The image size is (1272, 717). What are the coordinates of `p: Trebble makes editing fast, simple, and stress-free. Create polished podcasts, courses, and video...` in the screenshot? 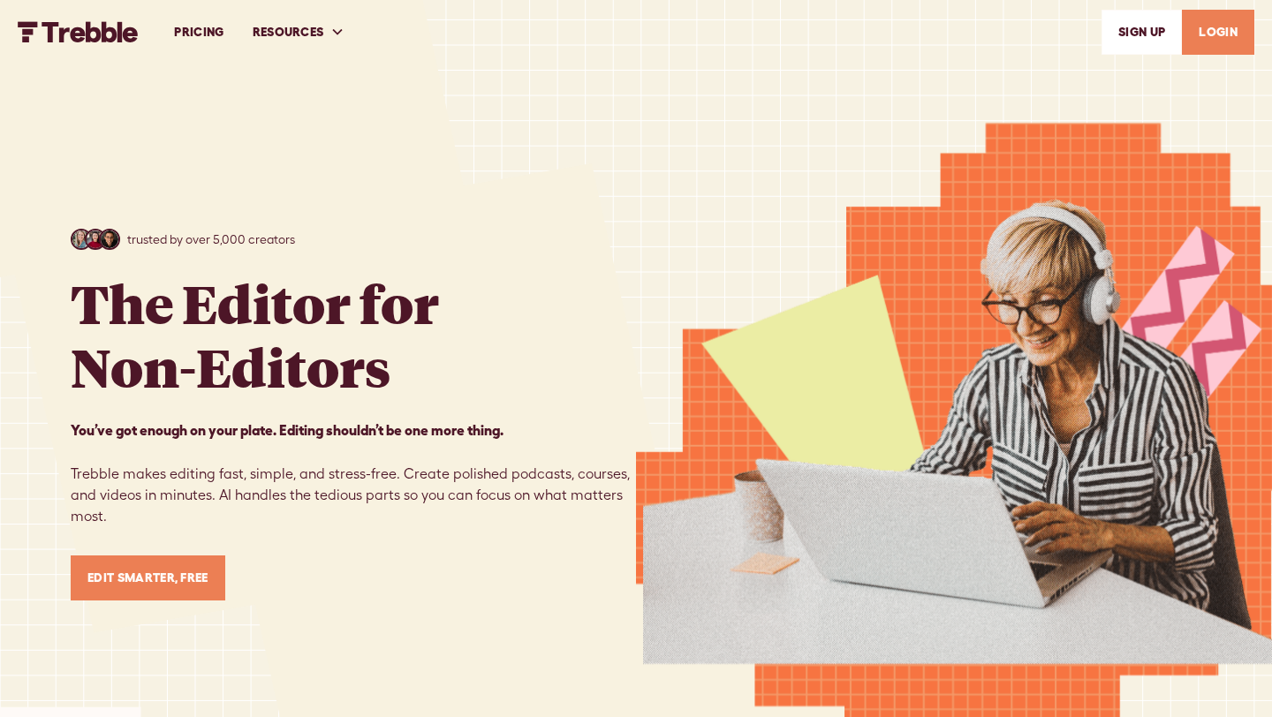 It's located at (353, 474).